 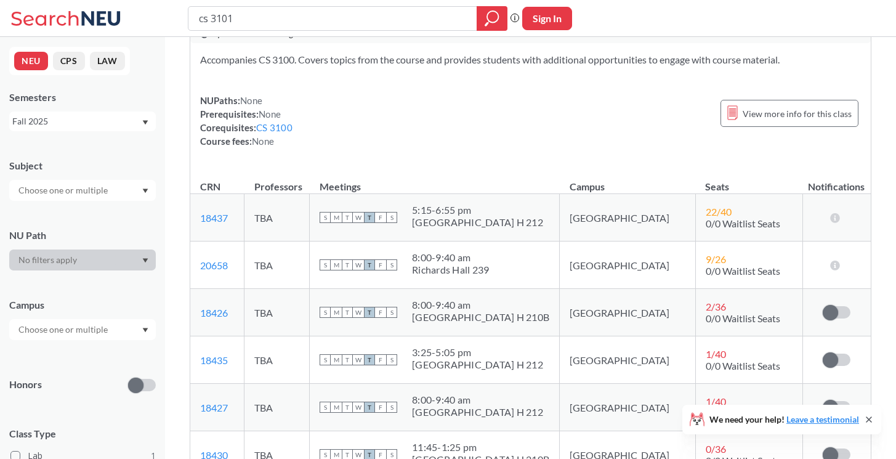 What do you see at coordinates (83, 121) in the screenshot?
I see `div: Fall 2025Dropdown arrow` at bounding box center [83, 121].